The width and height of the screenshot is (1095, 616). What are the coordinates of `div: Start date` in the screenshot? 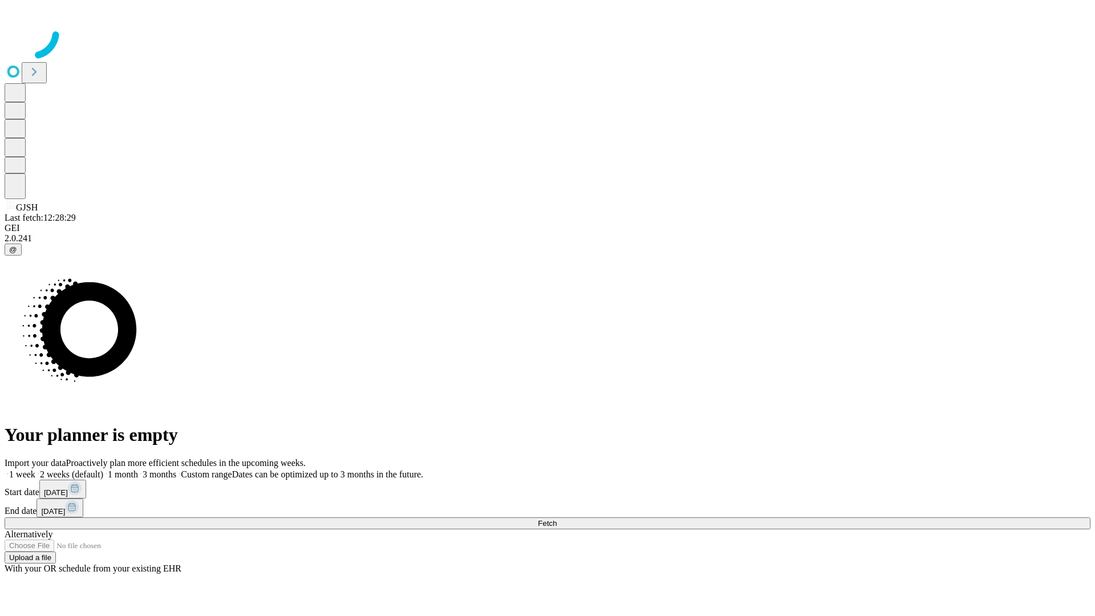 It's located at (547, 489).